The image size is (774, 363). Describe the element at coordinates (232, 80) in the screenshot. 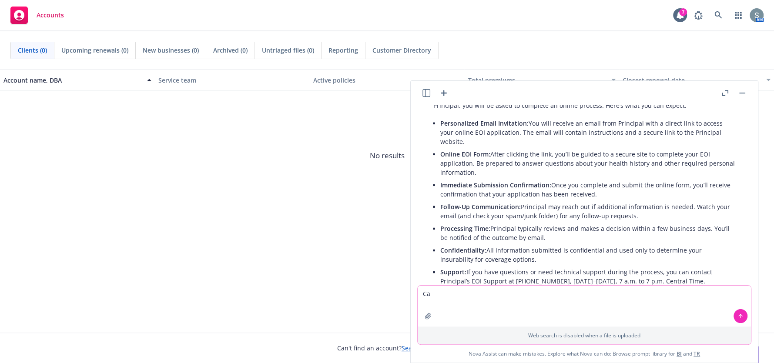

I see `button: Service team` at that location.